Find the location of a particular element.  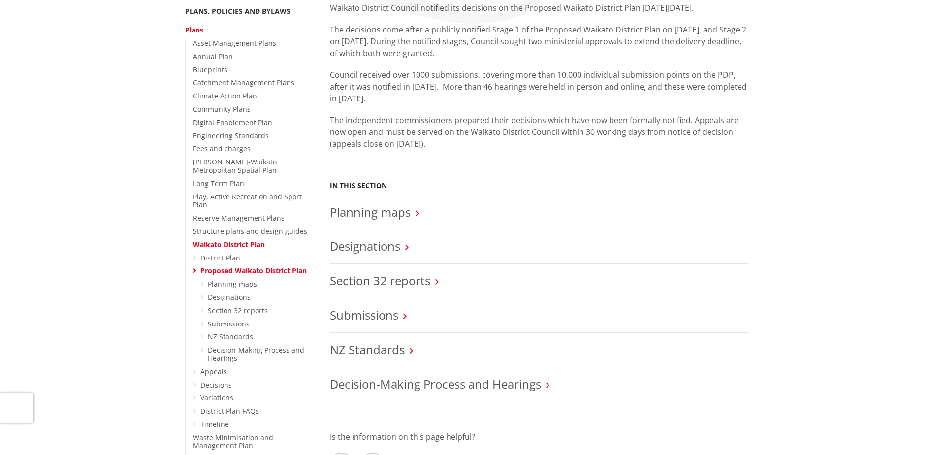

p: The independent commissioners prepared their decisions which have now been formally notified. App... is located at coordinates (540, 132).